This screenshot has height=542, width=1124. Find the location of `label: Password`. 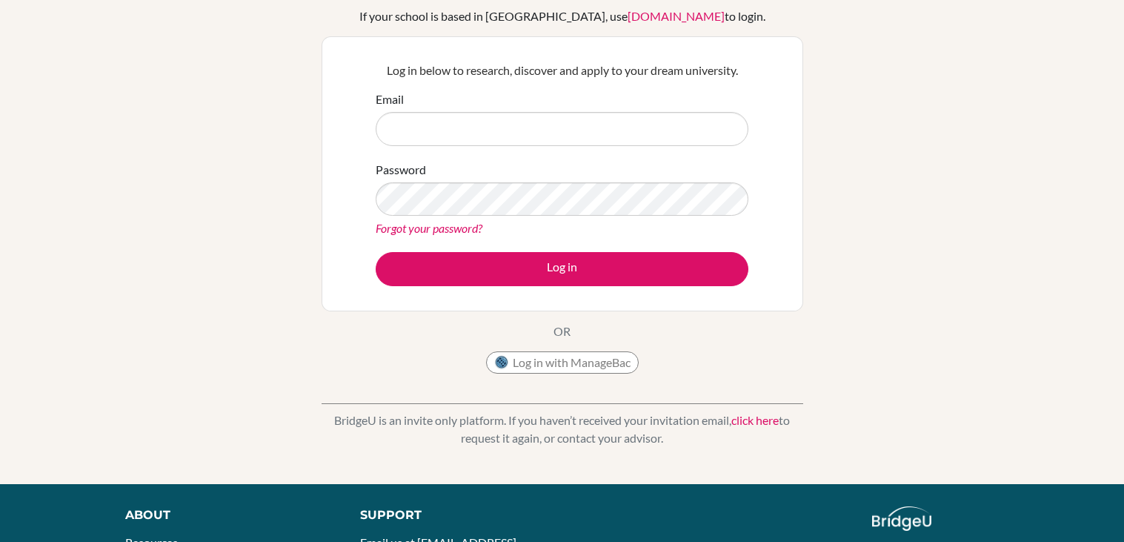

label: Password is located at coordinates (401, 170).